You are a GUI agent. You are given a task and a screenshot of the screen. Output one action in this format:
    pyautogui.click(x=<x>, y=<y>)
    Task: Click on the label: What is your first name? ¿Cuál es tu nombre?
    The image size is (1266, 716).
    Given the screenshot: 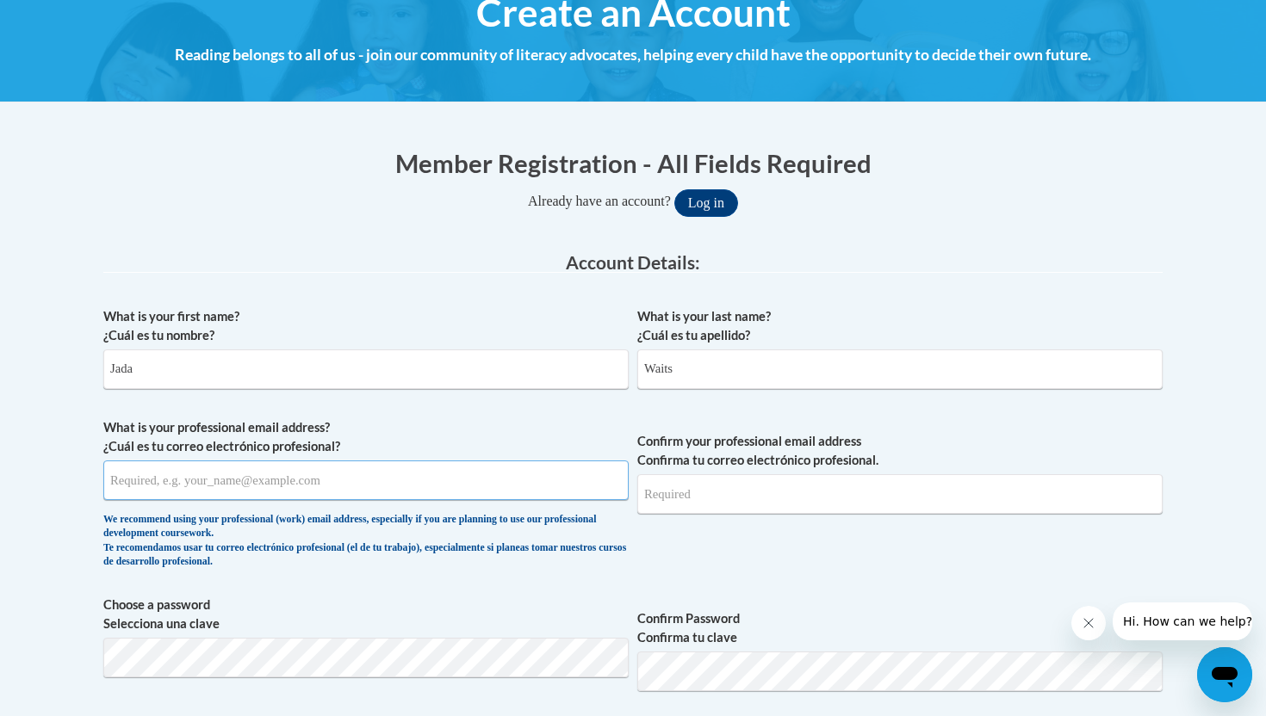 What is the action you would take?
    pyautogui.click(x=366, y=326)
    